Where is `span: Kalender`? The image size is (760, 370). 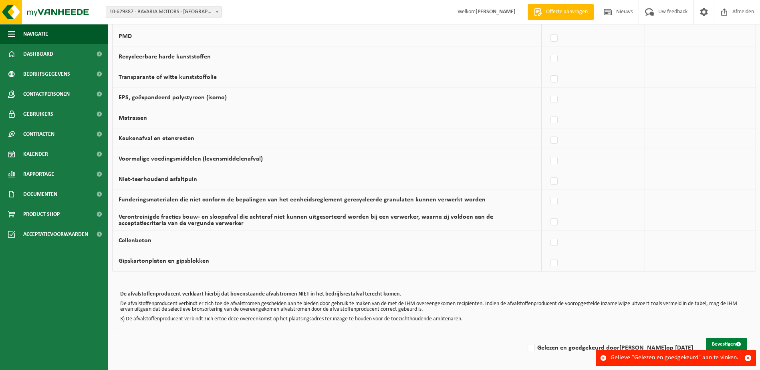
span: Kalender is located at coordinates (36, 154).